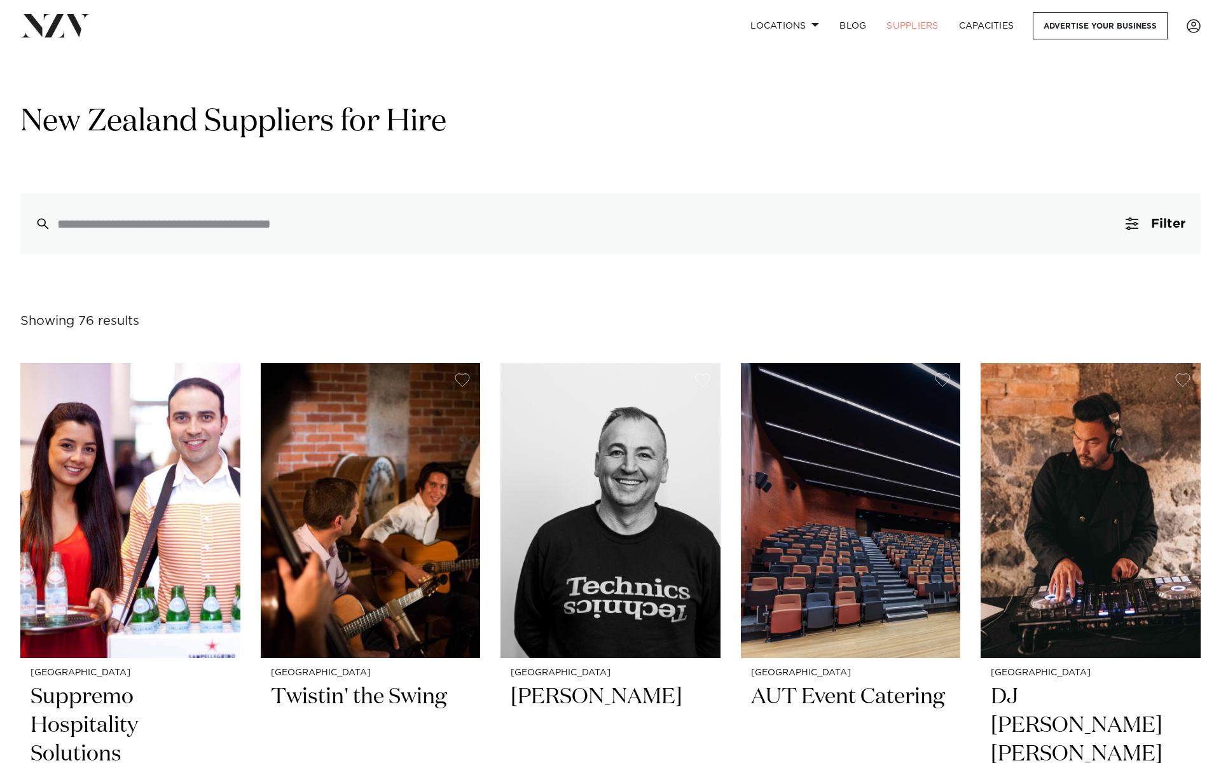  What do you see at coordinates (611, 122) in the screenshot?
I see `h1: New Zealand Suppliers for Hire` at bounding box center [611, 122].